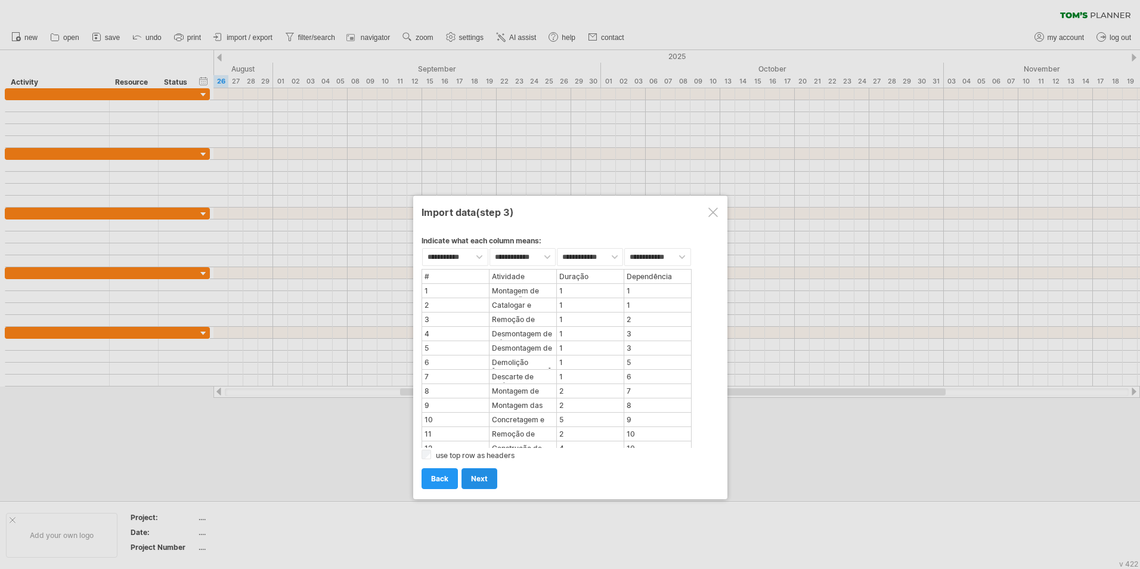  What do you see at coordinates (523, 305) in the screenshot?
I see `div: Catalogar e Encaixotar livros e equipamentos` at bounding box center [523, 305].